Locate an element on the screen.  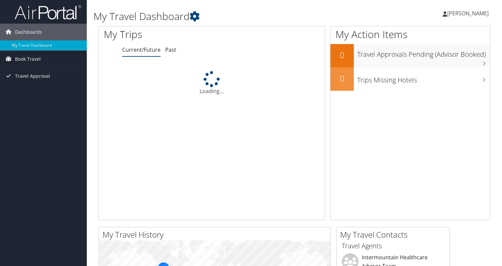
a: 0Travel Approvals Pending (Advisor Booked) is located at coordinates (410, 56).